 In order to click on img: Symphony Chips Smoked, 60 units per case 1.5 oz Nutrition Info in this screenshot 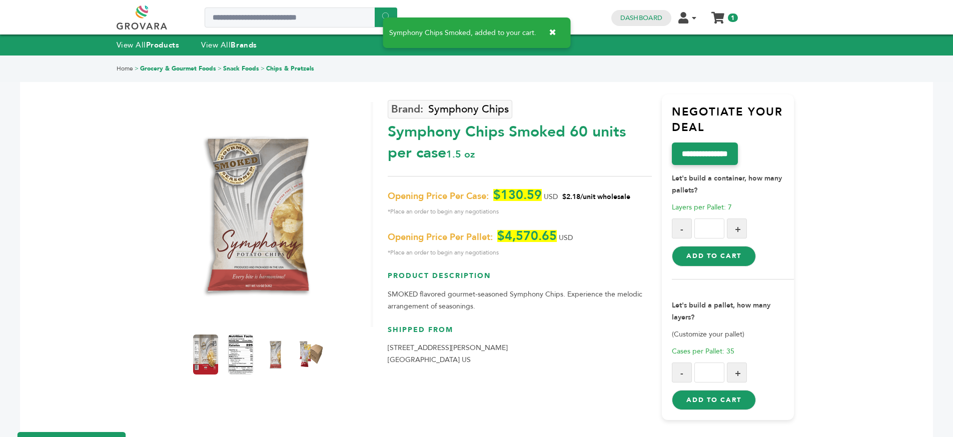, I will do `click(241, 355)`.